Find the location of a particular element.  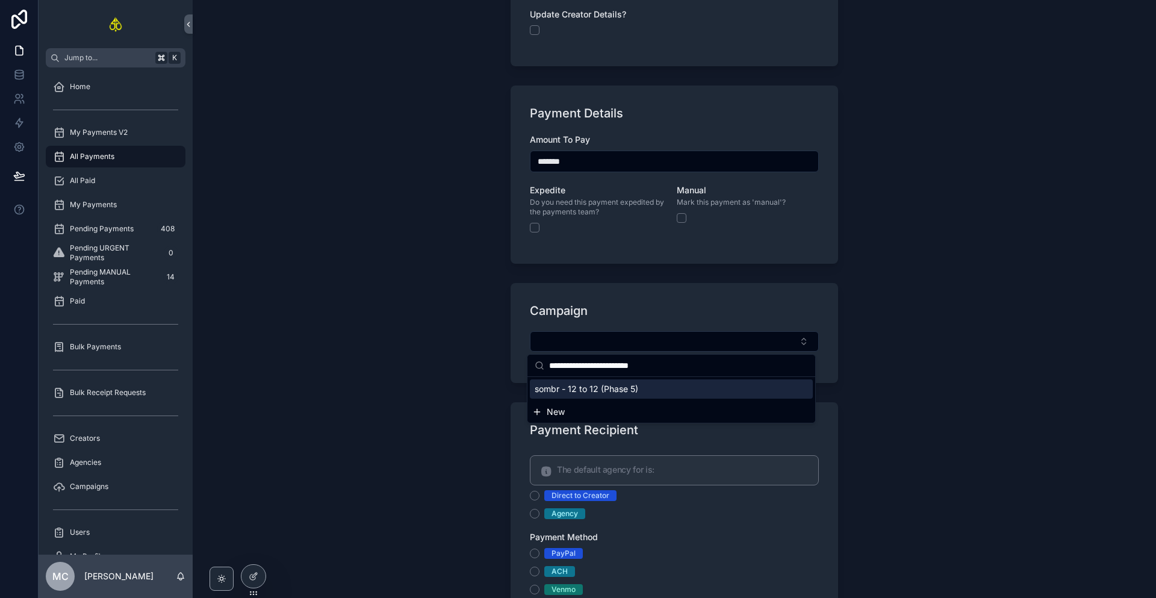

a: My Payments V2 is located at coordinates (116, 133).